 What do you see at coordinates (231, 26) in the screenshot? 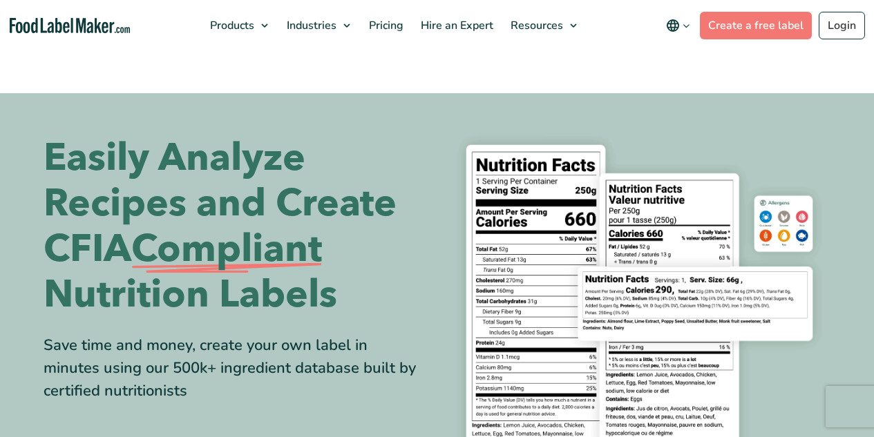
I see `span: Products` at bounding box center [231, 26].